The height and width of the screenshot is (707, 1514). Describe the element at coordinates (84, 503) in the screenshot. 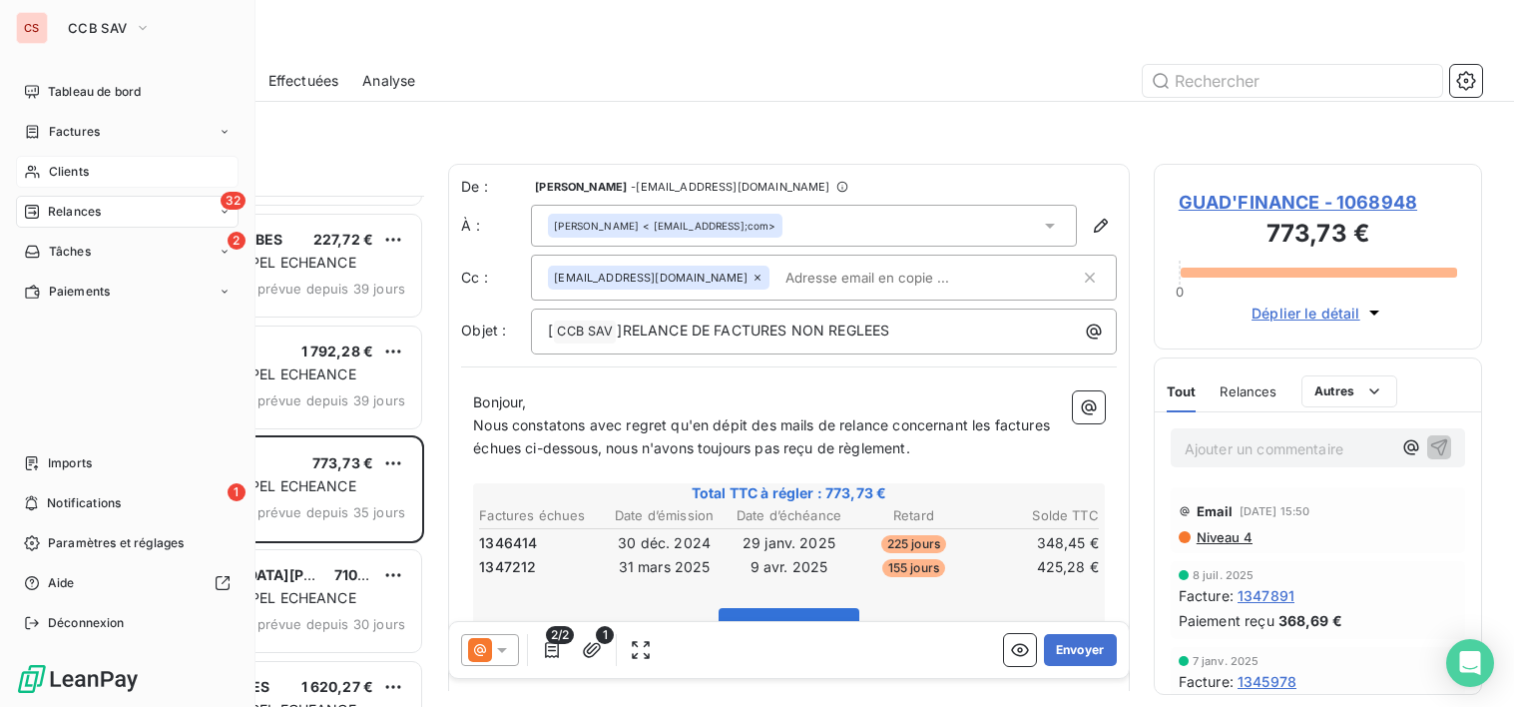

I see `span: Notifications` at that location.